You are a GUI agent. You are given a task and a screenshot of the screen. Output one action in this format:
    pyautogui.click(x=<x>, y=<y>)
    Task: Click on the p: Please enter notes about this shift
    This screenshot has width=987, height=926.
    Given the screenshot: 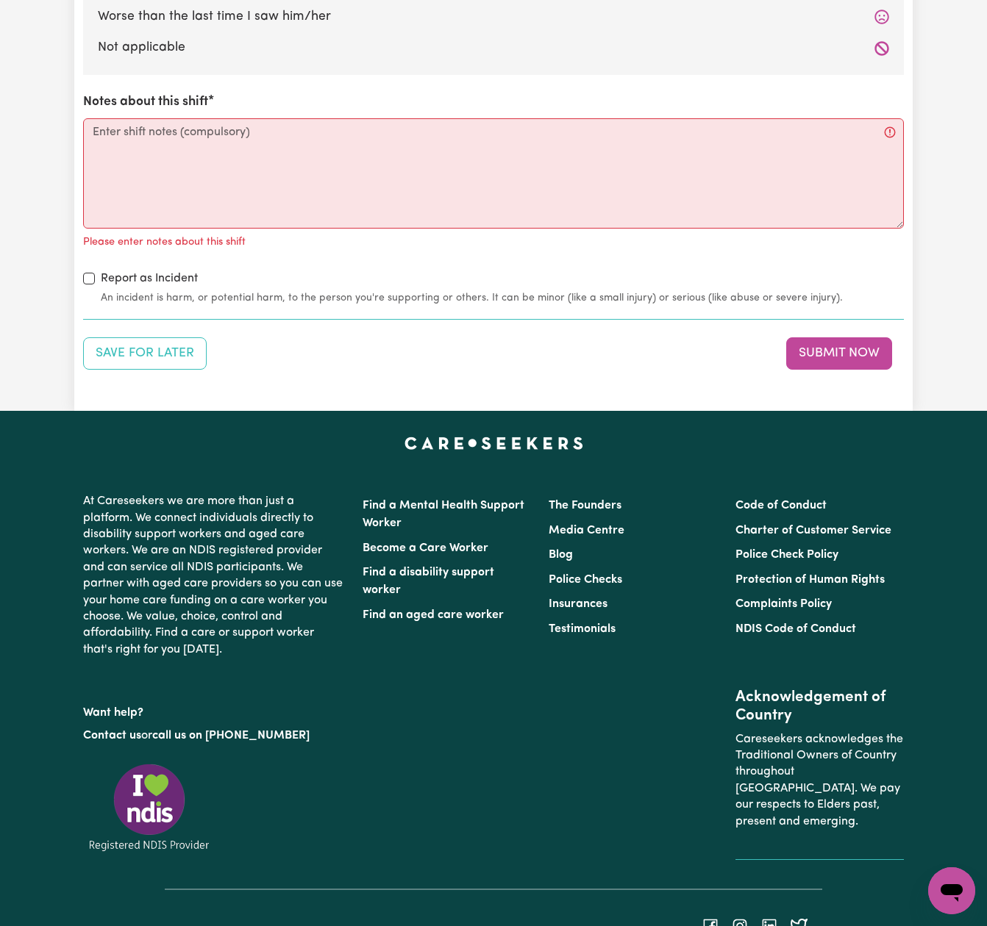 What is the action you would take?
    pyautogui.click(x=164, y=243)
    